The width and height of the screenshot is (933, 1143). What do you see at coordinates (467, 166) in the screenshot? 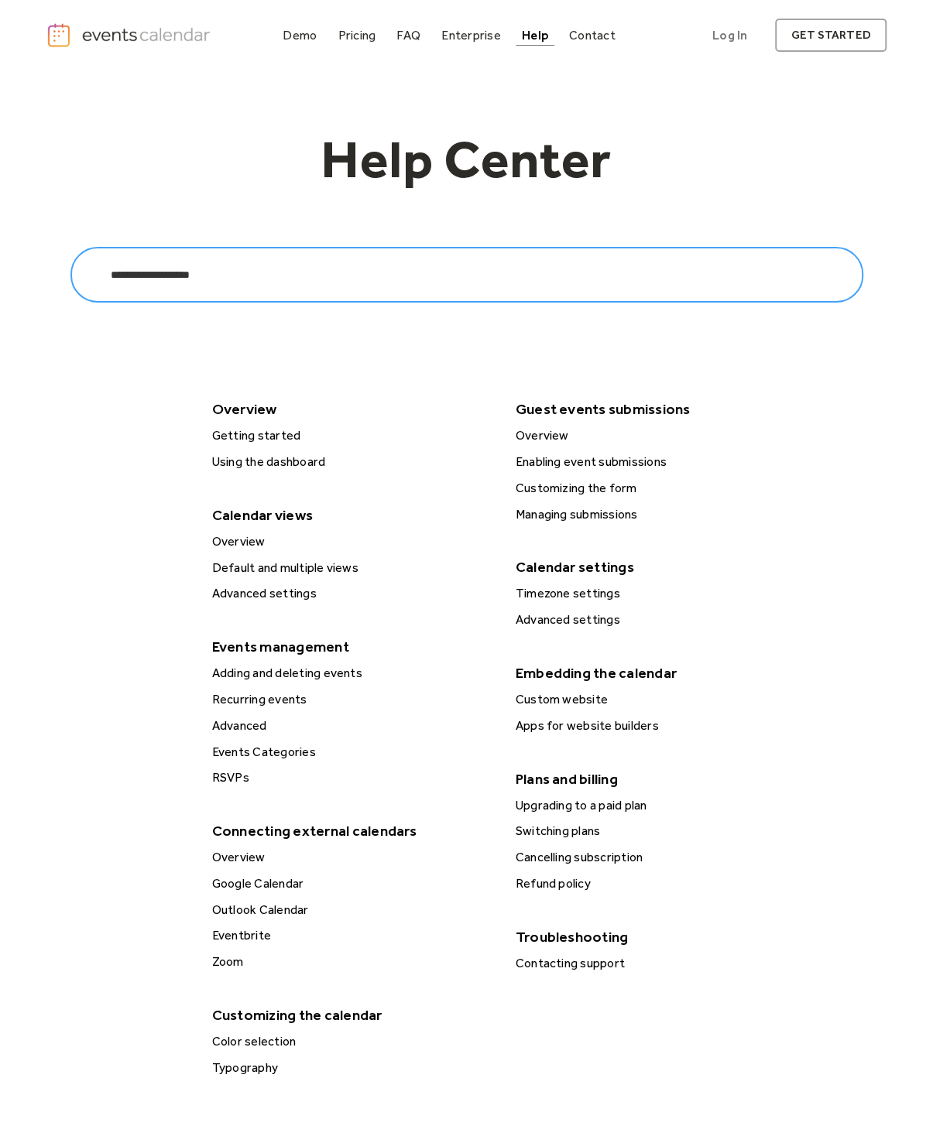
I see `h1: Help Center` at bounding box center [467, 166].